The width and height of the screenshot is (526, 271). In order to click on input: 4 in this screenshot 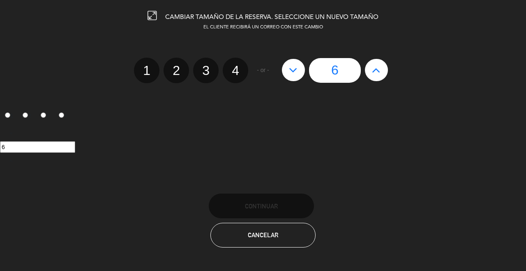, I will do `click(61, 115)`.